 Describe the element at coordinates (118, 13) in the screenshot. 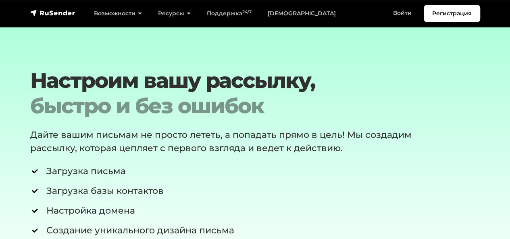

I see `a: Возможности` at that location.